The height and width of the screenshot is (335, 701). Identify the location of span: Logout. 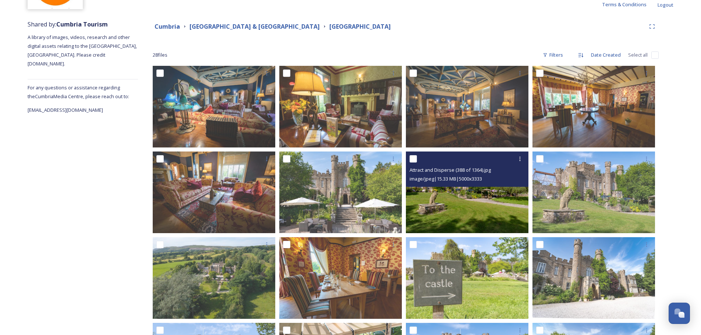
(665, 5).